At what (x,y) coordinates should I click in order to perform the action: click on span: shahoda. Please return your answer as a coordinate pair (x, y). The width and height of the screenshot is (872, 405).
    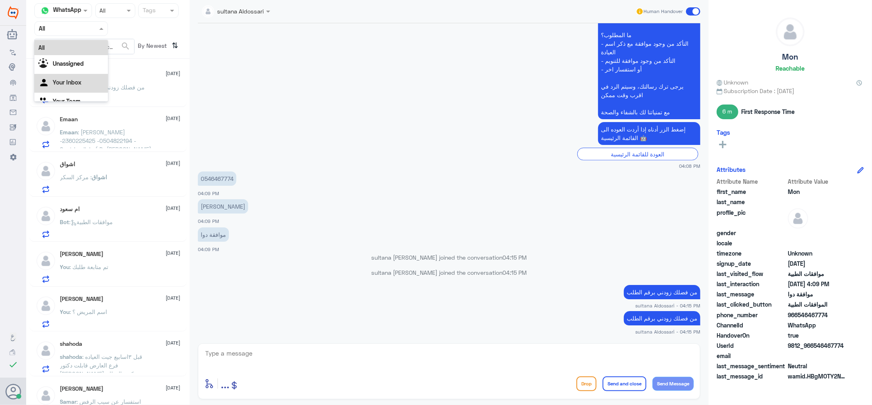
    Looking at the image, I should click on (71, 357).